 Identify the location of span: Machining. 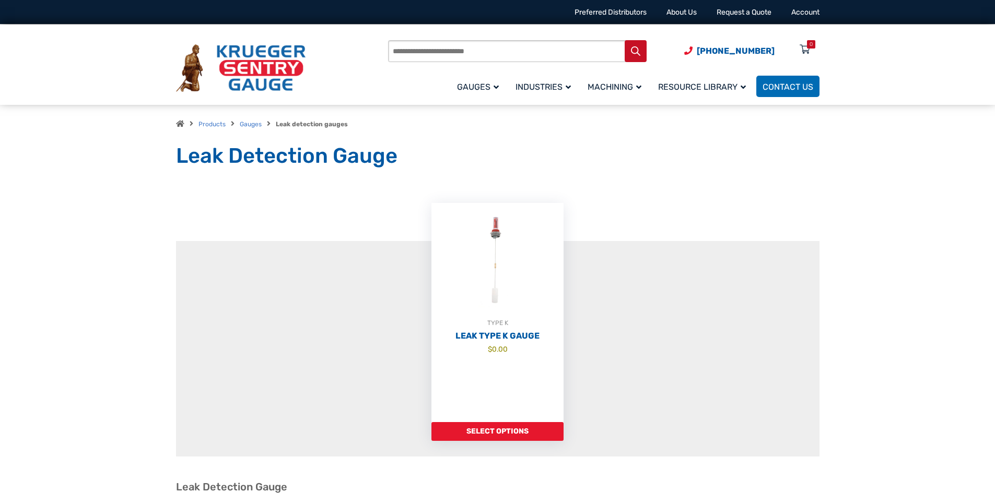
(614, 87).